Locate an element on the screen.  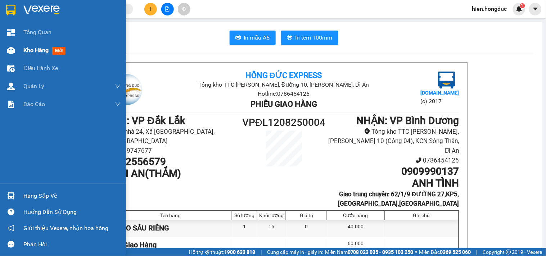
h1: 0862556579 is located at coordinates (174, 162).